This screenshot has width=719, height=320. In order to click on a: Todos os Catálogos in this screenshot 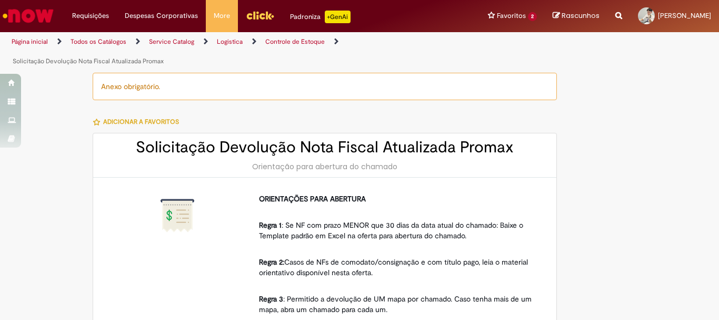, I will do `click(98, 42)`.